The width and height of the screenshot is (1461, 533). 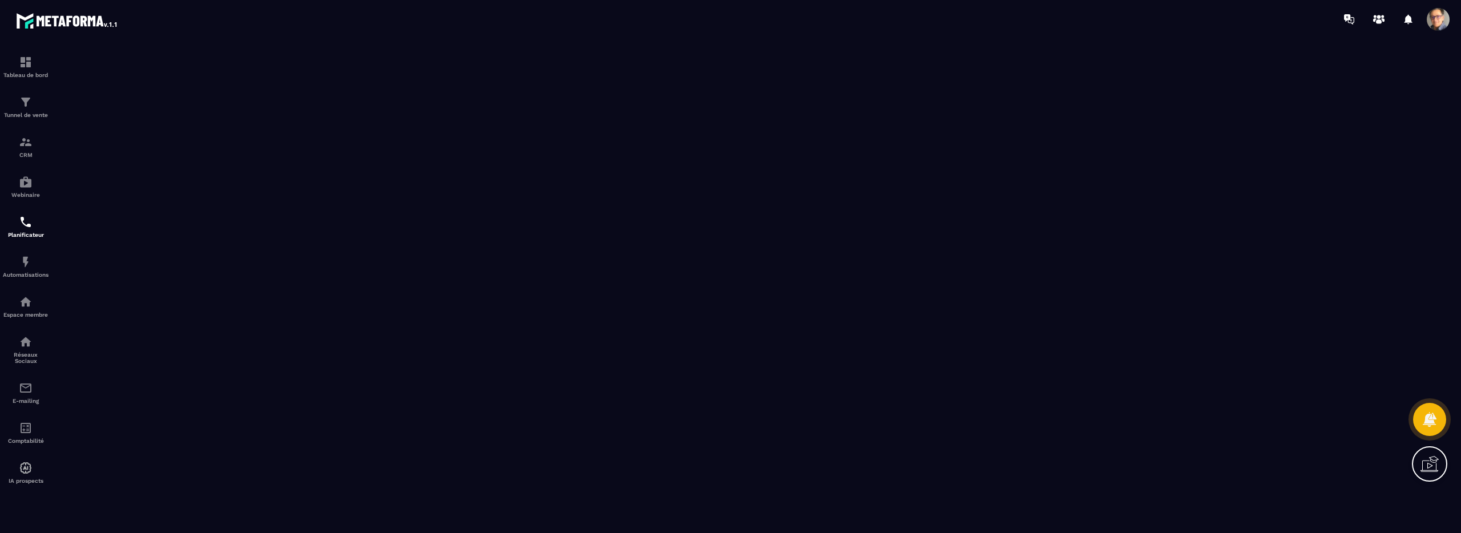 What do you see at coordinates (67, 21) in the screenshot?
I see `img: logo` at bounding box center [67, 21].